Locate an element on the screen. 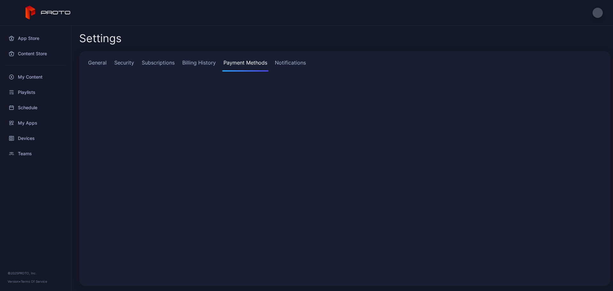 This screenshot has height=291, width=613. a: App Store is located at coordinates (35, 38).